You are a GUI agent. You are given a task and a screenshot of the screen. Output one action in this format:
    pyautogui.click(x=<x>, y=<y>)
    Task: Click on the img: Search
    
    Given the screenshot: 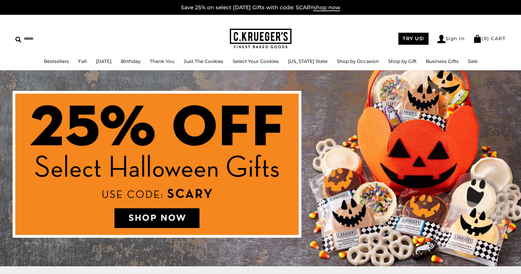 What is the action you would take?
    pyautogui.click(x=18, y=39)
    